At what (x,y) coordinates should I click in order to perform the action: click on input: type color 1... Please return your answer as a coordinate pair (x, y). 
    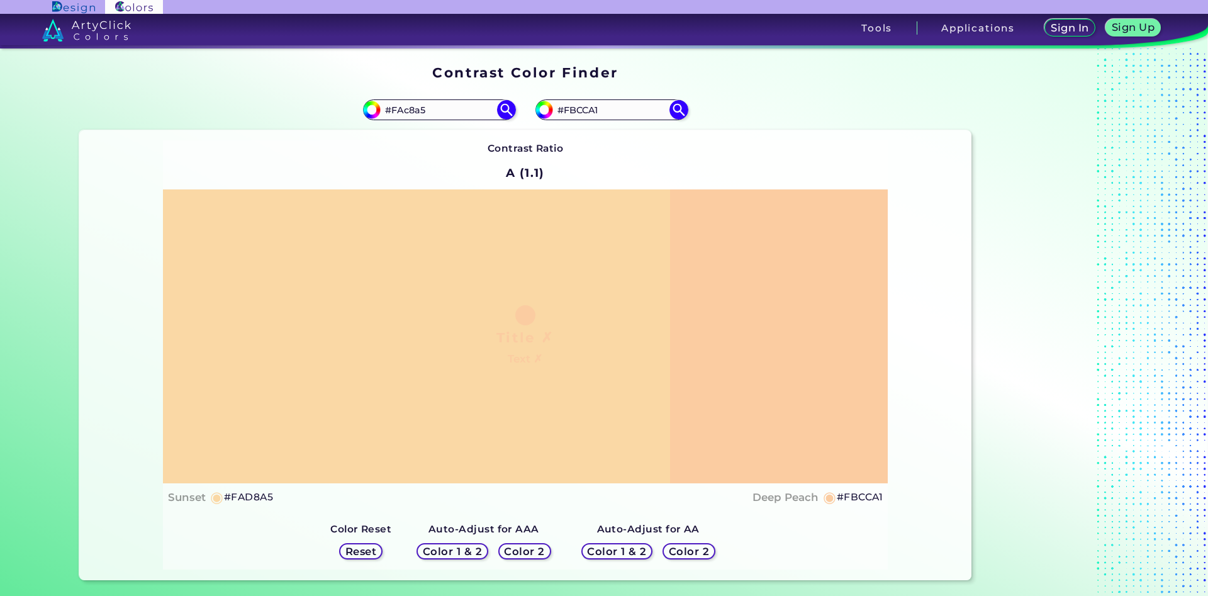
    Looking at the image, I should click on (439, 109).